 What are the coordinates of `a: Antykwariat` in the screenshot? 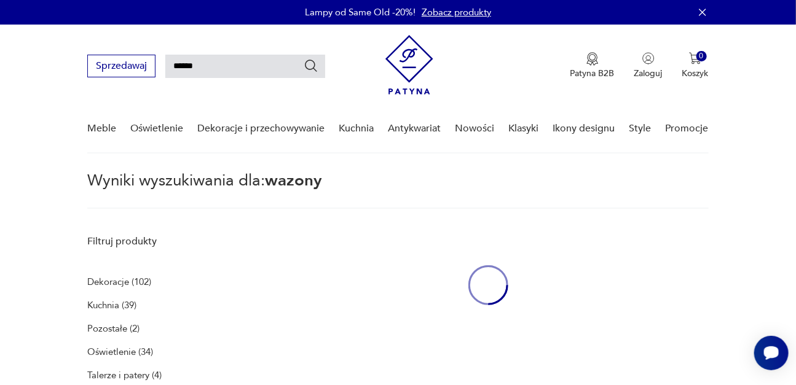 It's located at (414, 128).